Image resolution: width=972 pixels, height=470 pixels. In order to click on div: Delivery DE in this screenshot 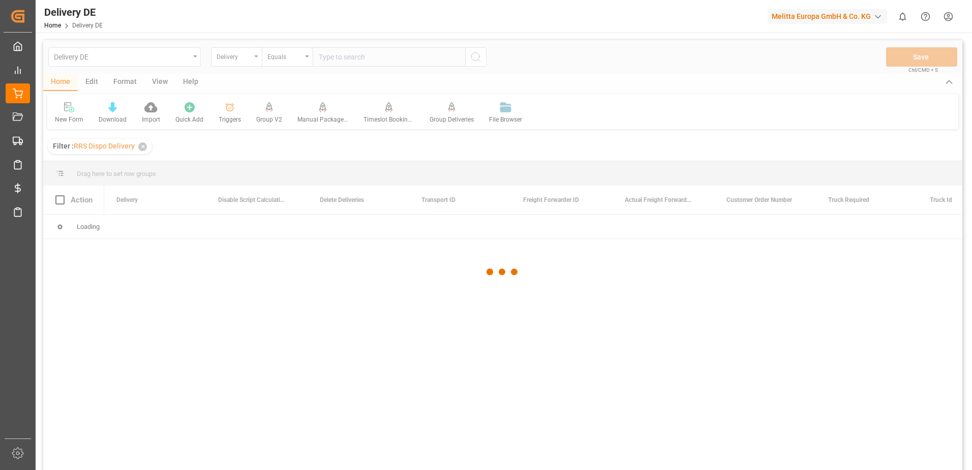, I will do `click(73, 12)`.